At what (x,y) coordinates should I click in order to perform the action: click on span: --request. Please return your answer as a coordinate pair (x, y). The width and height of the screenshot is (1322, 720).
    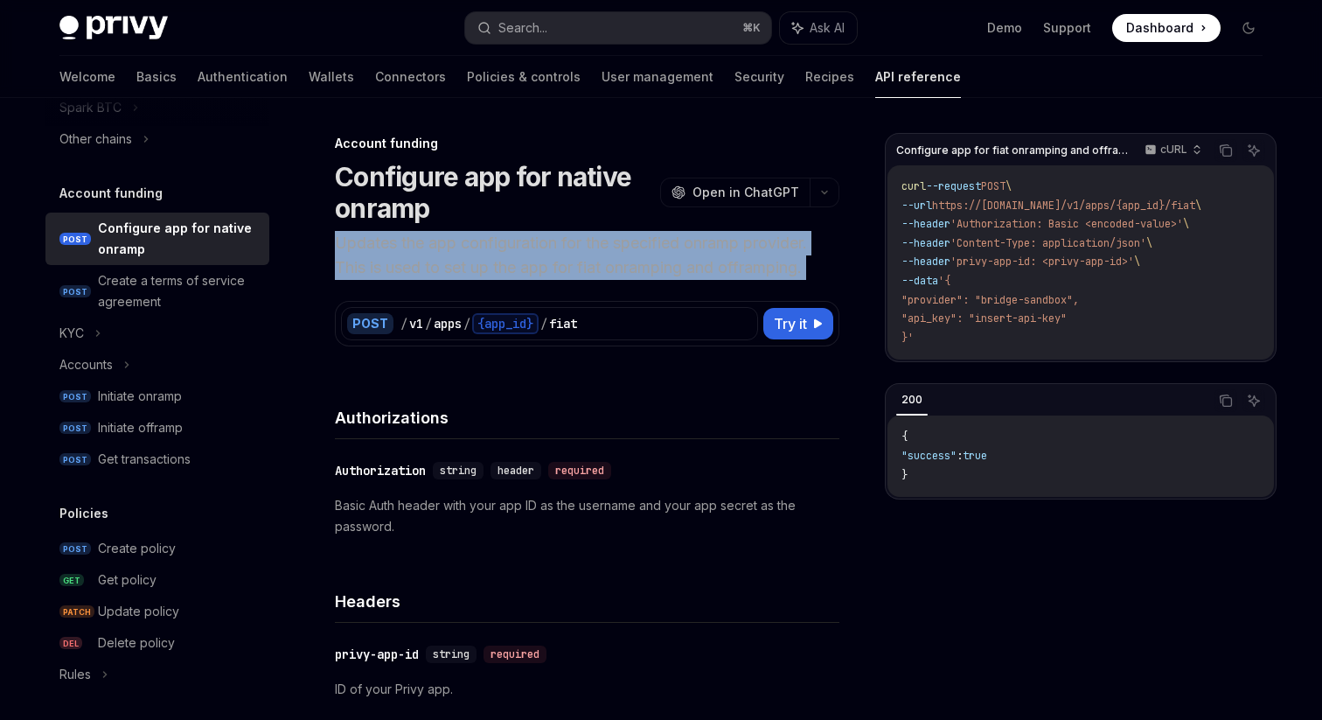
    Looking at the image, I should click on (953, 186).